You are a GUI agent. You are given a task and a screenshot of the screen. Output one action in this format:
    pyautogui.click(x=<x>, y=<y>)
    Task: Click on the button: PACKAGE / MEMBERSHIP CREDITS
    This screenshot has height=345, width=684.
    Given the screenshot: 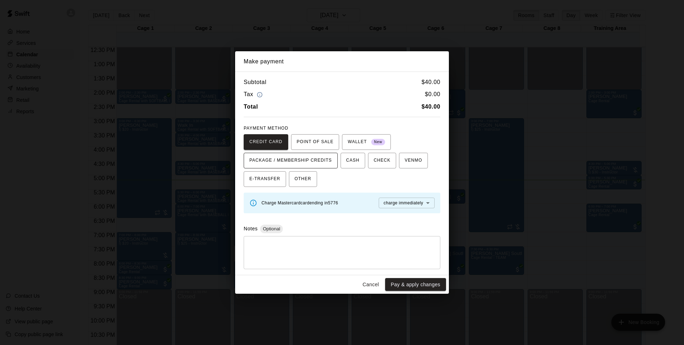 What is the action you would take?
    pyautogui.click(x=291, y=161)
    